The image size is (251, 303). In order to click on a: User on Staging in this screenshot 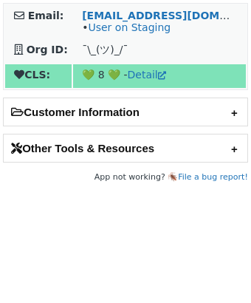, I will do `click(129, 27)`.